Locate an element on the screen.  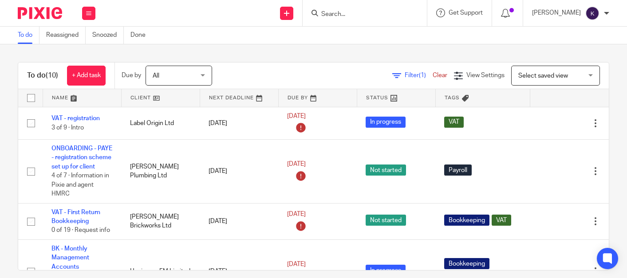
a: Reassigned is located at coordinates (66, 35).